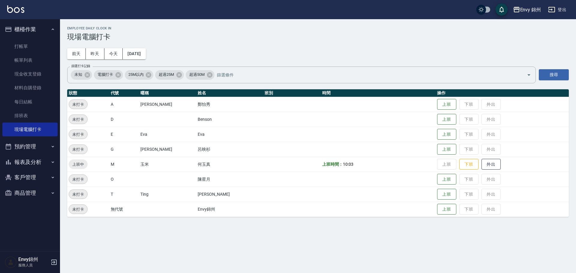  Describe the element at coordinates (30, 29) in the screenshot. I see `button: 櫃檯作業` at that location.